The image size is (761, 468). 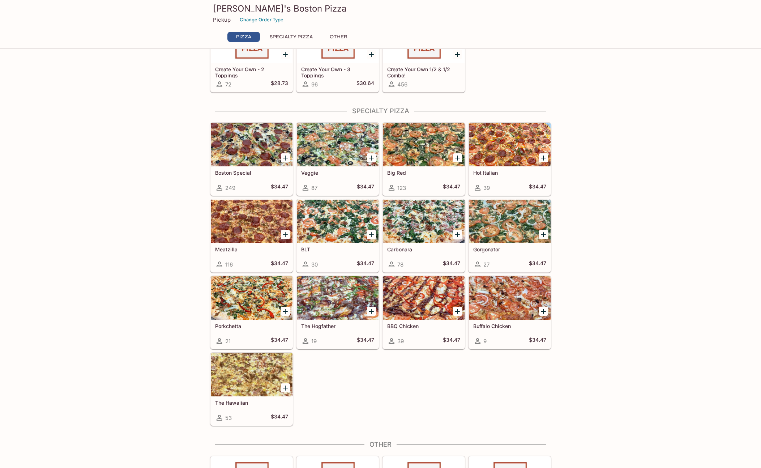 What do you see at coordinates (371, 158) in the screenshot?
I see `button: Add Veggie` at bounding box center [371, 158].